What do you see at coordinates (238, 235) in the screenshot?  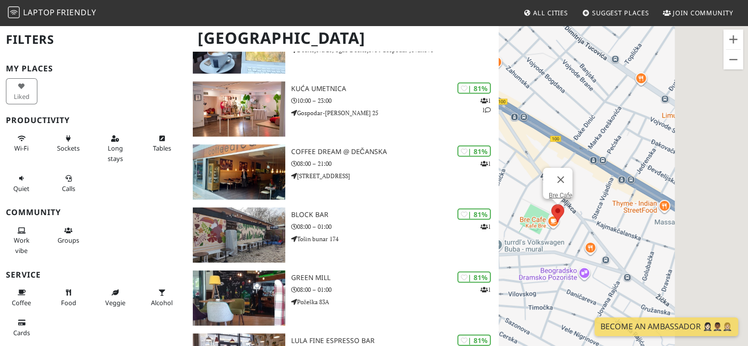 I see `img: Block bar` at bounding box center [238, 235].